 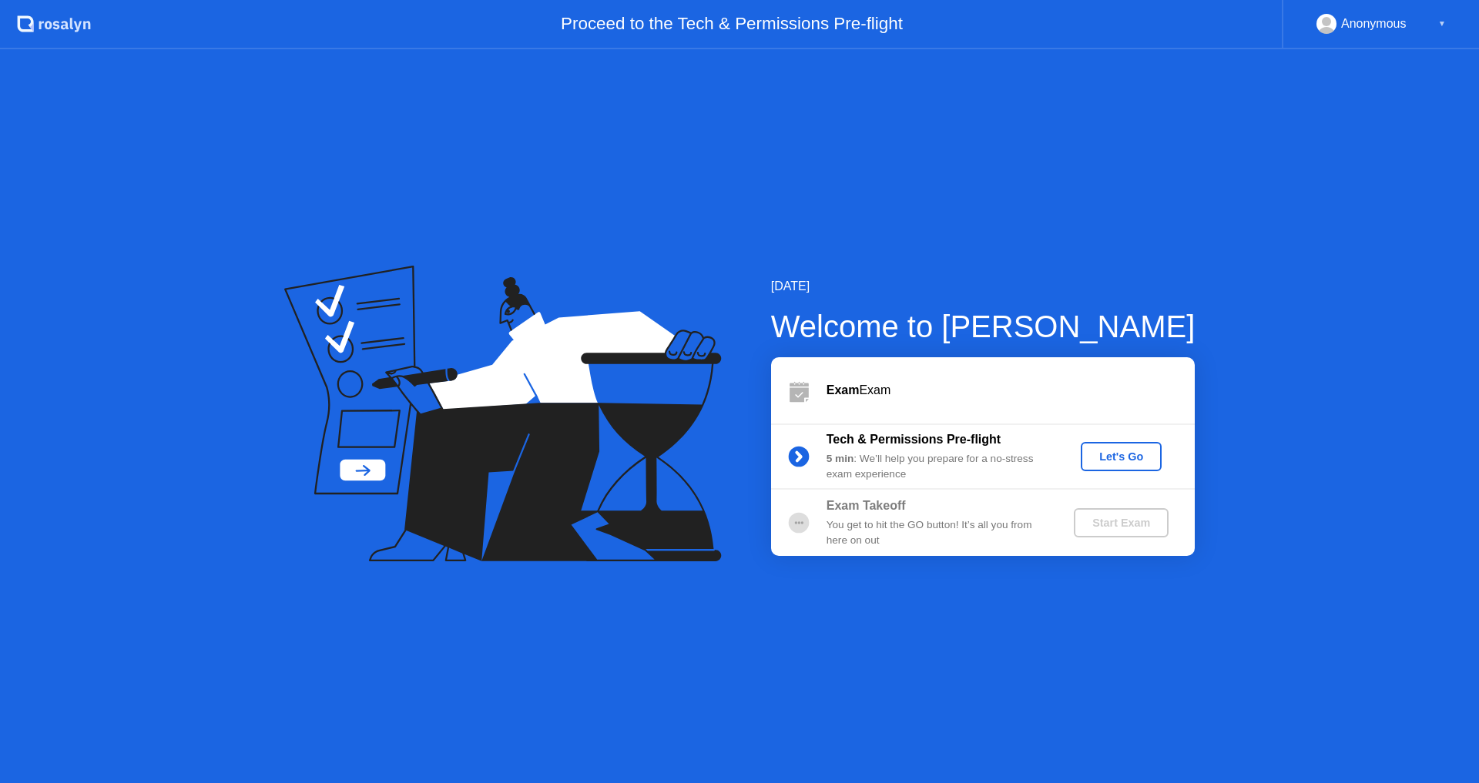 What do you see at coordinates (840, 458) in the screenshot?
I see `b: 5 min` at bounding box center [840, 458].